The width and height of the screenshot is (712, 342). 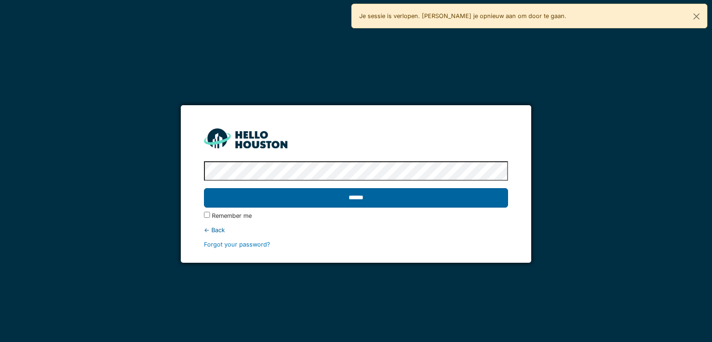 I want to click on label: Remember me, so click(x=232, y=215).